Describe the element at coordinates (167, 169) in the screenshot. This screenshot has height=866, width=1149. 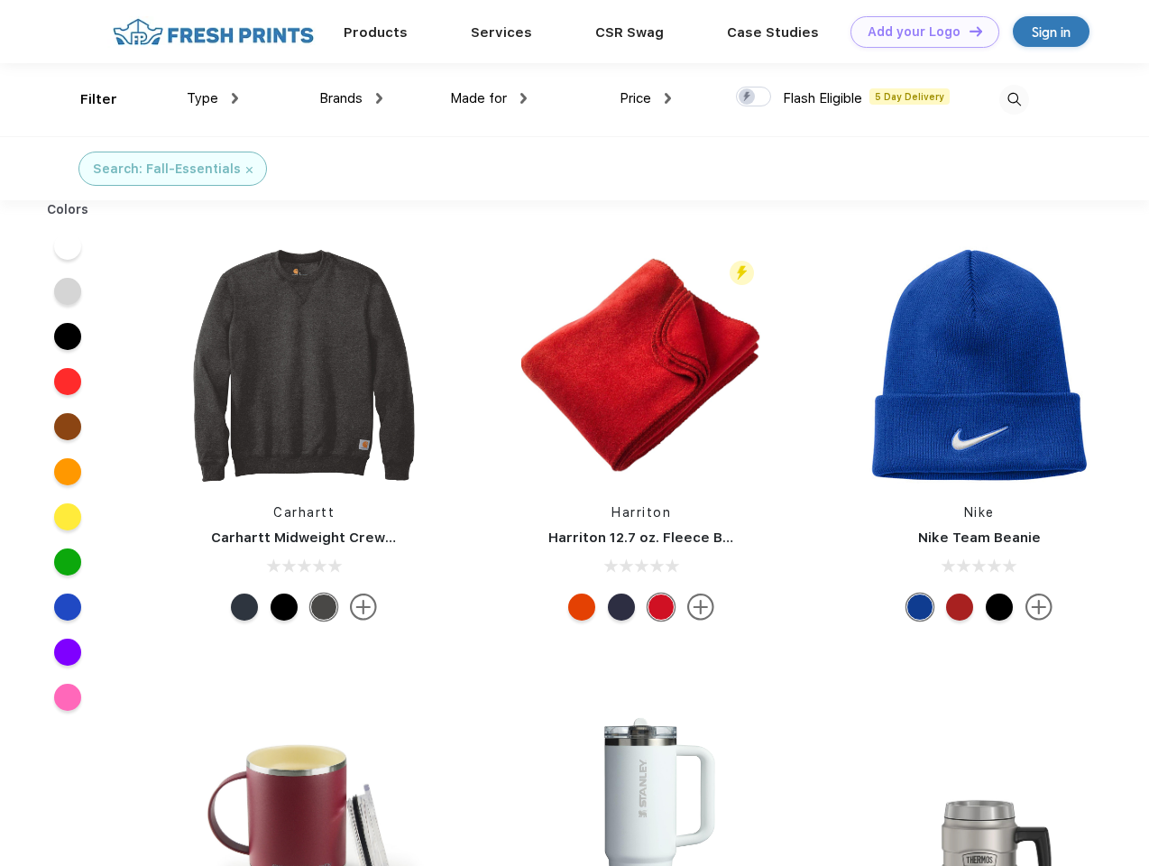
I see `div: Search: Fall-Essentials` at that location.